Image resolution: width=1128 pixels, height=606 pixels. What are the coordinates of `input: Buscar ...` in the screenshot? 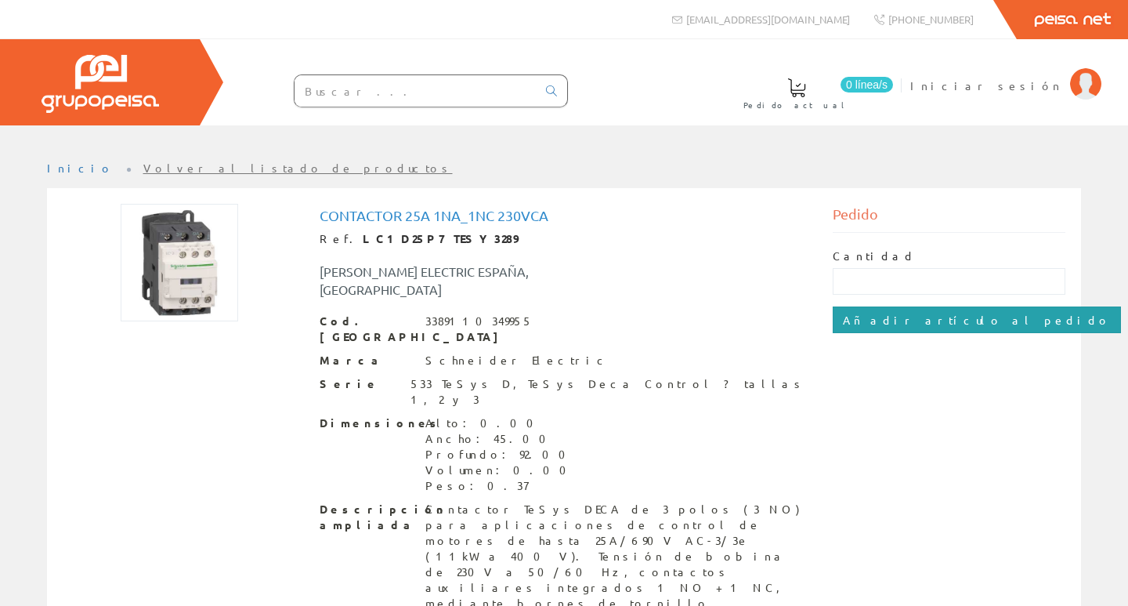 It's located at (415, 91).